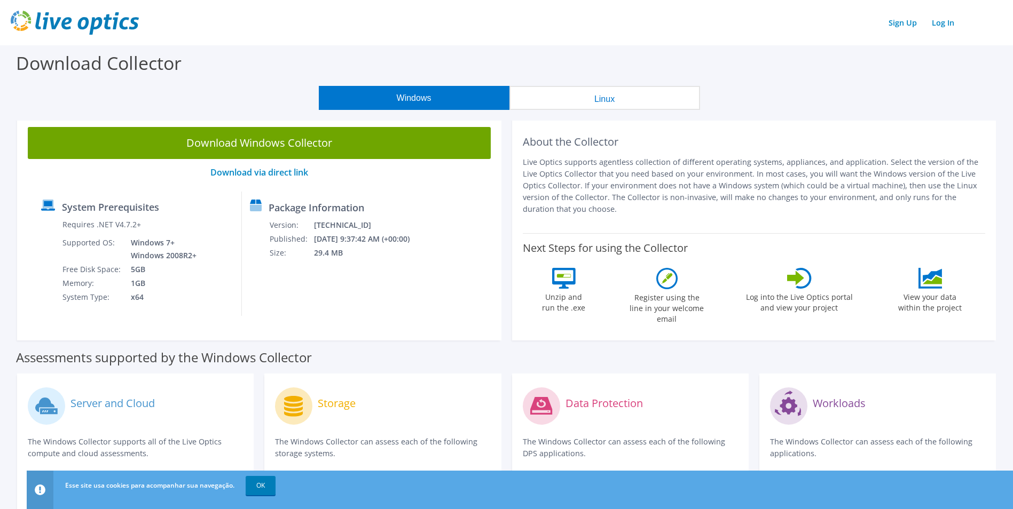  Describe the element at coordinates (291, 225) in the screenshot. I see `td: Version:` at that location.